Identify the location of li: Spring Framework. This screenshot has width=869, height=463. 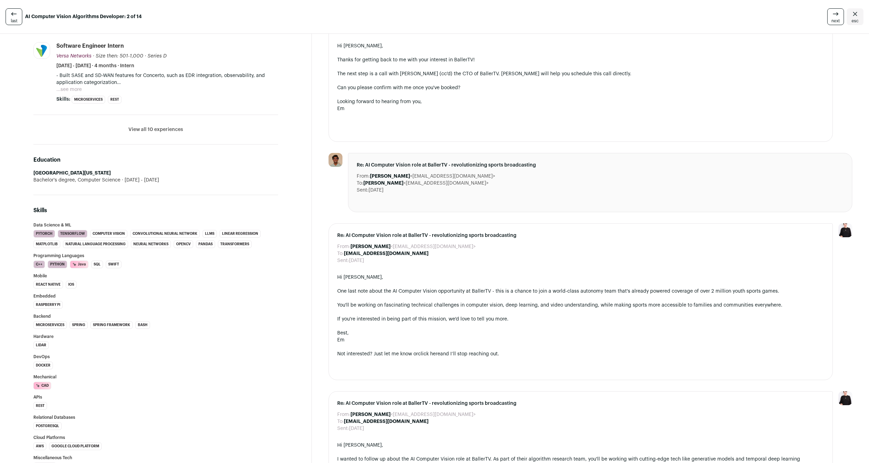
(111, 325).